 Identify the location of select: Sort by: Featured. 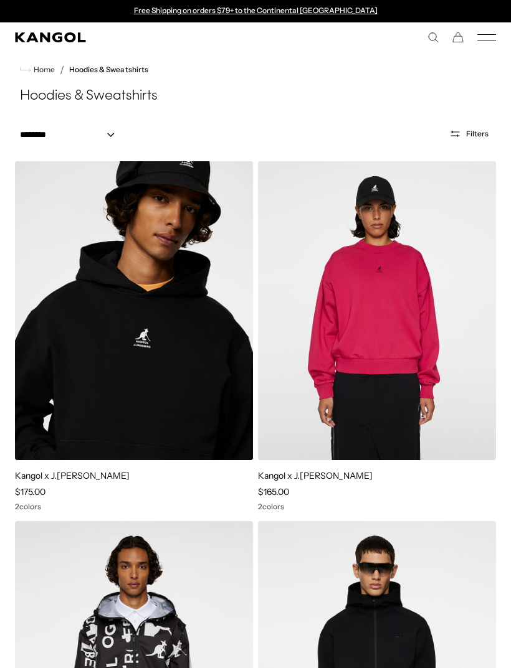
(71, 135).